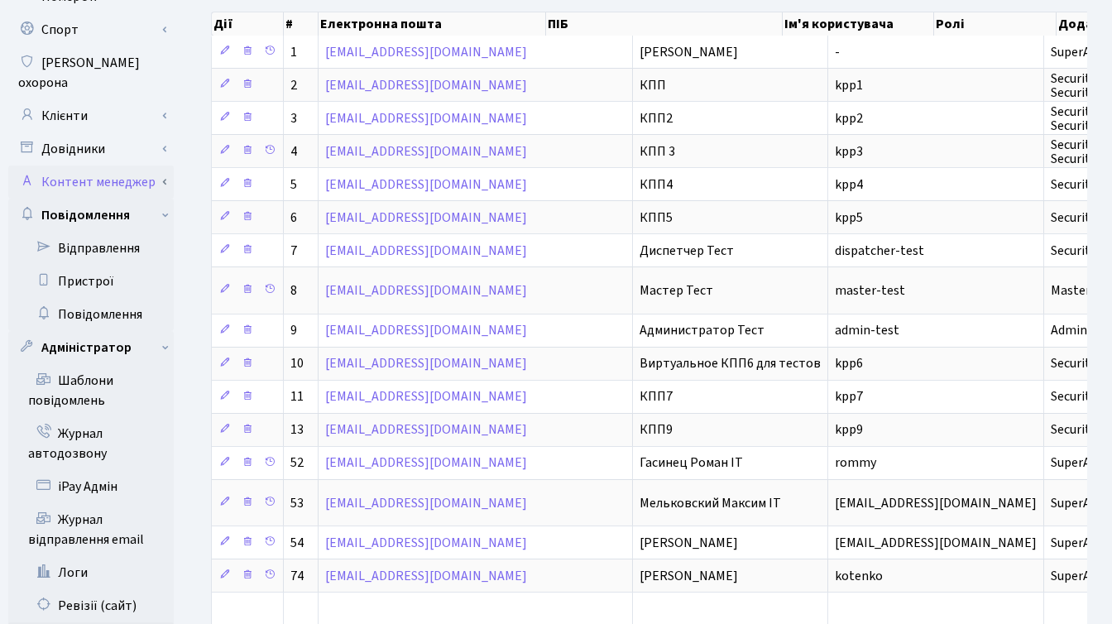  I want to click on span: kpp4, so click(849, 184).